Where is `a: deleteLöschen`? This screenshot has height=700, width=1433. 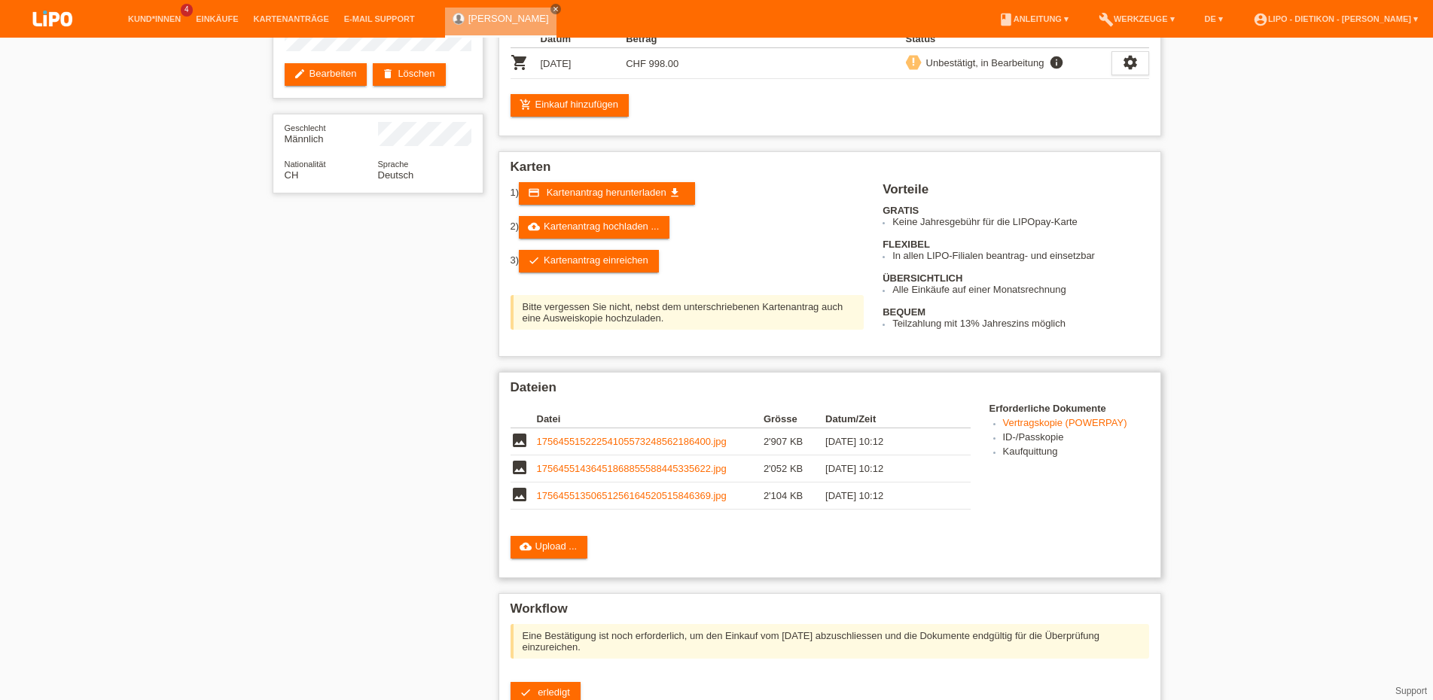 a: deleteLöschen is located at coordinates (409, 75).